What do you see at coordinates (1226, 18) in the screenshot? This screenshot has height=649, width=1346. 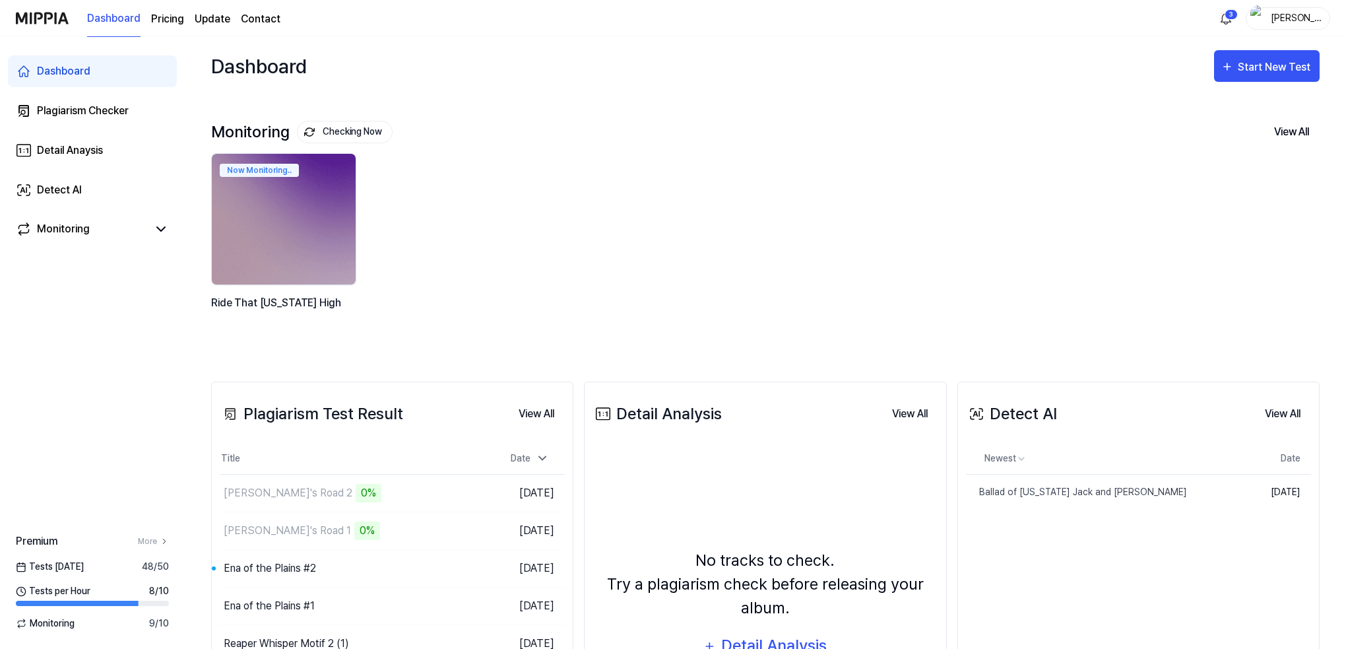 I see `button: 알림3` at bounding box center [1226, 18].